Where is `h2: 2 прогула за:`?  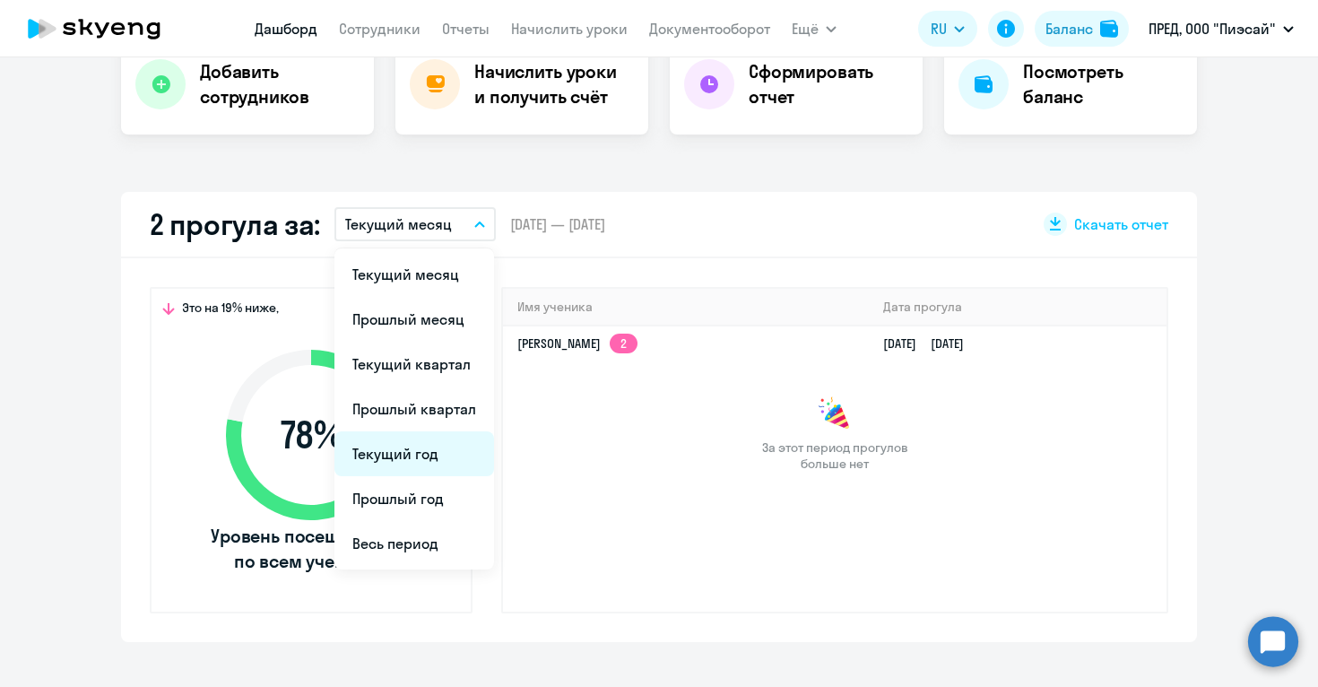
h2: 2 прогула за: is located at coordinates (235, 224).